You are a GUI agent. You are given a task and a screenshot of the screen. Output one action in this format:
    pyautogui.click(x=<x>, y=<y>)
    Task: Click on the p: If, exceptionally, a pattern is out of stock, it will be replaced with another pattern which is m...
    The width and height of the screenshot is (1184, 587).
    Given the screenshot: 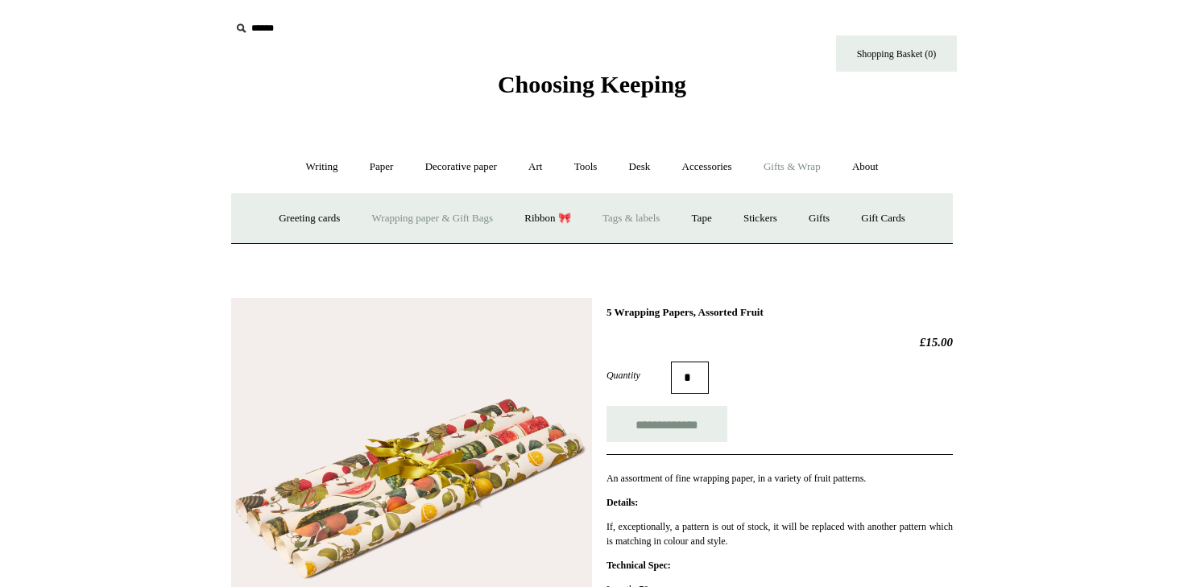 What is the action you would take?
    pyautogui.click(x=780, y=534)
    